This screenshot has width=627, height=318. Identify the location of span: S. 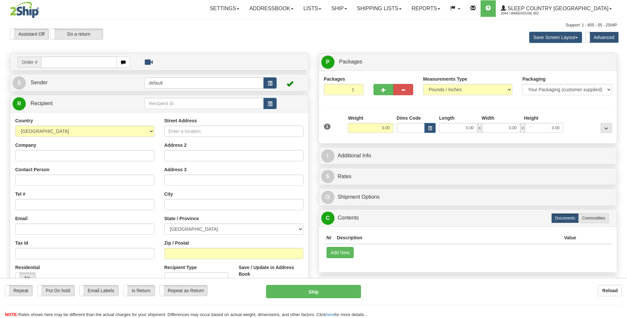
(19, 83).